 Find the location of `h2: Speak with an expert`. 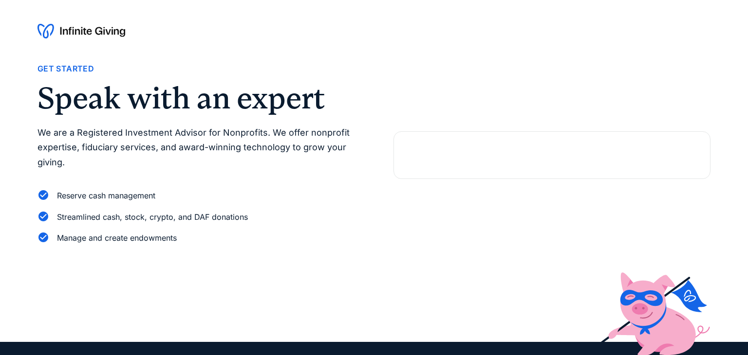

h2: Speak with an expert is located at coordinates (196, 98).